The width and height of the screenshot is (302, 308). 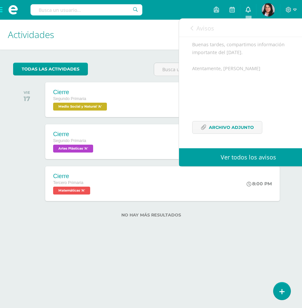 What do you see at coordinates (27, 99) in the screenshot?
I see `div: 17` at bounding box center [27, 99].